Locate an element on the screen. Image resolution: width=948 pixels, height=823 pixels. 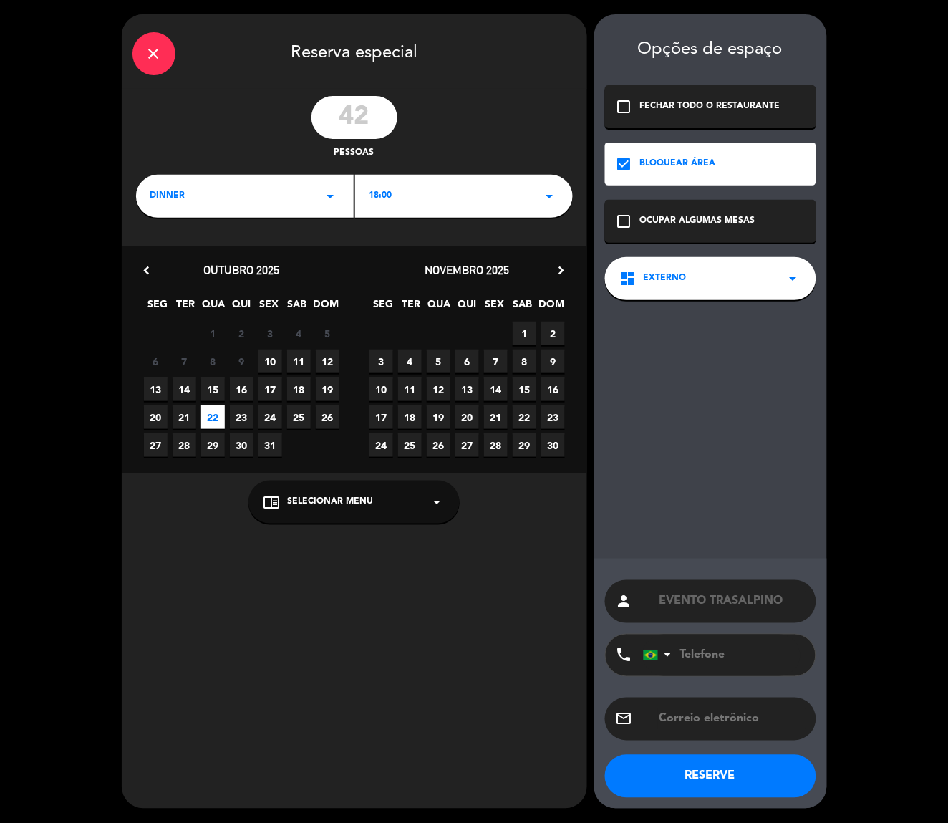
i: check_box_outline_blank is located at coordinates (625, 107).